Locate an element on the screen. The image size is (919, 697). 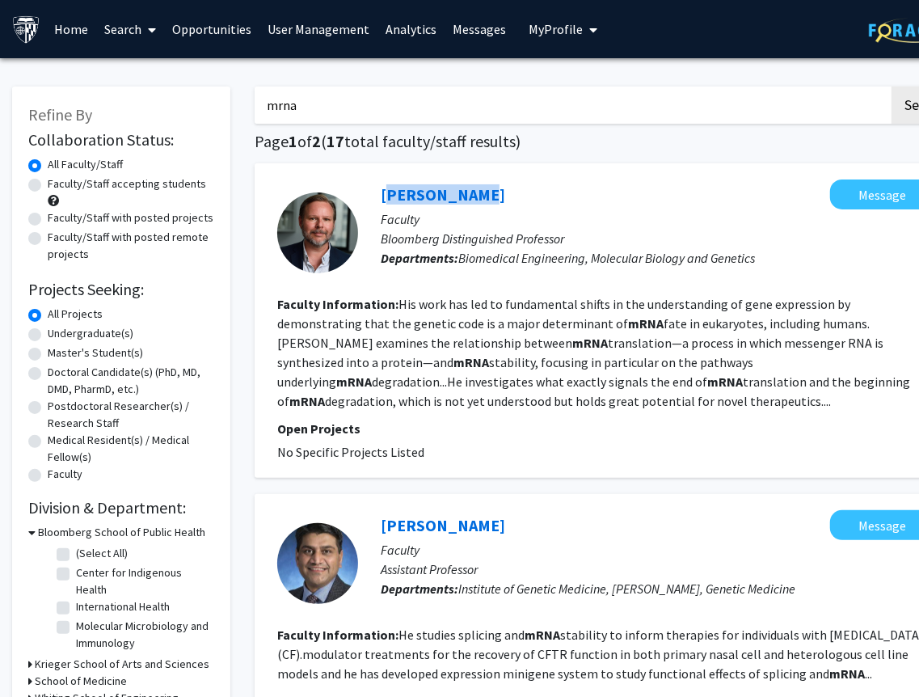
label: Molecular Microbiology and Immunology is located at coordinates (143, 634).